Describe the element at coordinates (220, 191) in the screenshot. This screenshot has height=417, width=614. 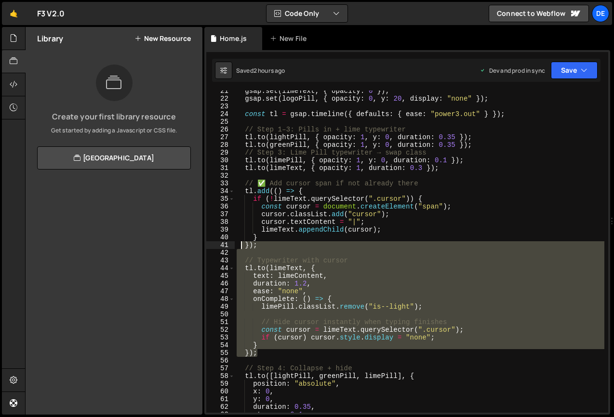
I see `div: 34` at that location.